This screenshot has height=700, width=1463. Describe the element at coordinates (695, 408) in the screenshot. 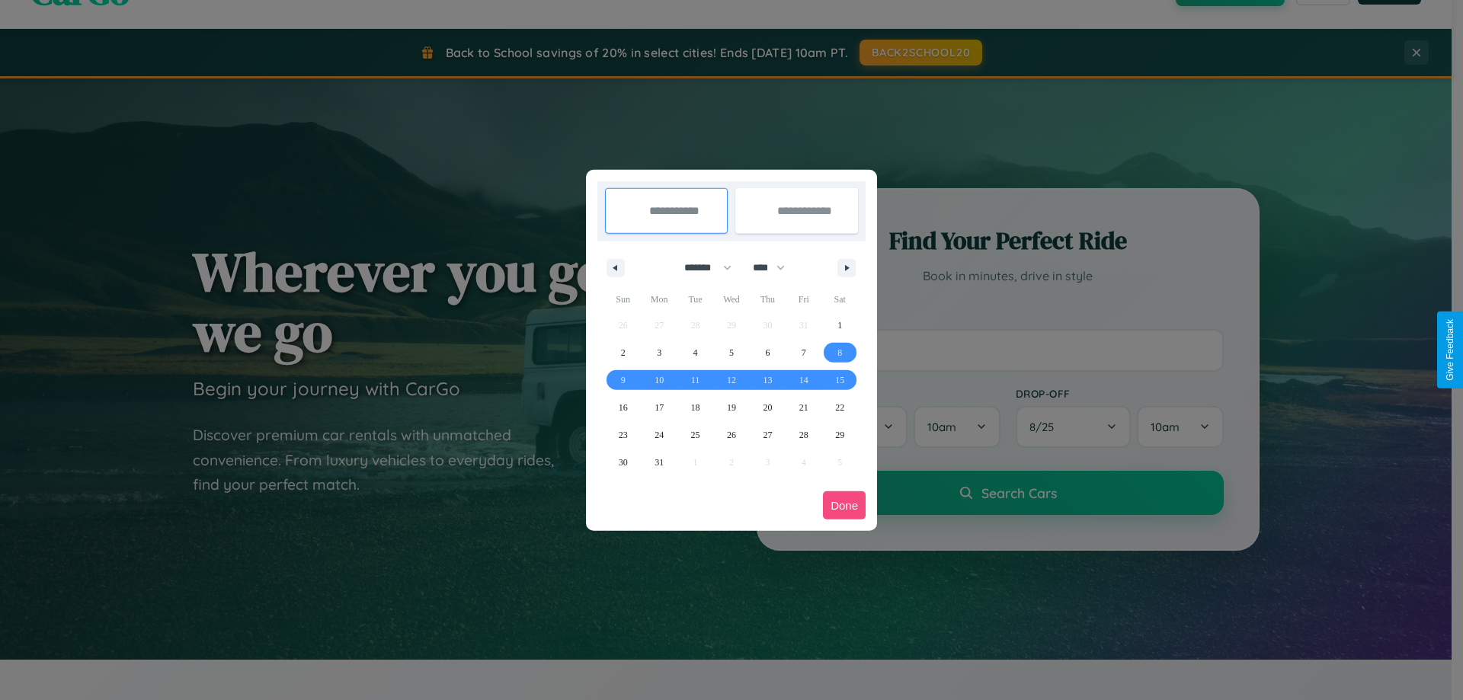

I see `button: 18` at that location.